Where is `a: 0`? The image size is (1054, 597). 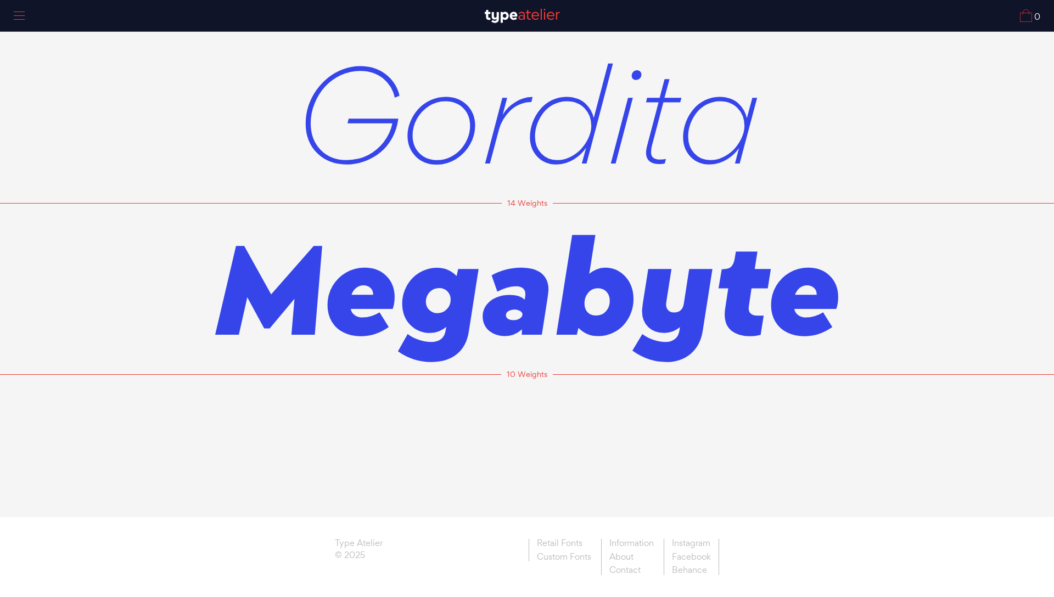
a: 0 is located at coordinates (1030, 15).